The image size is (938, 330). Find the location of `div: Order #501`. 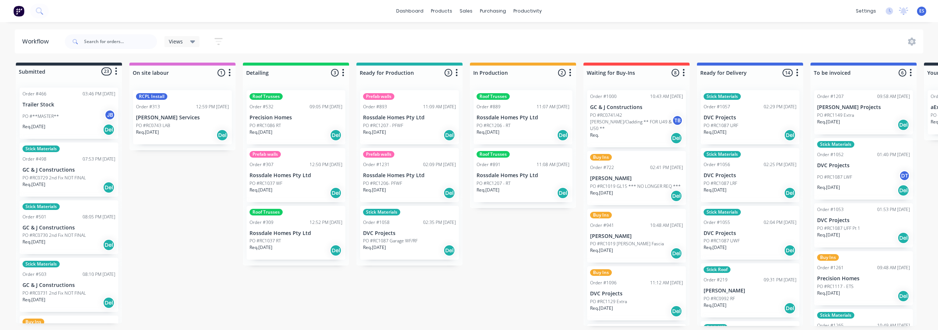

div: Order #501 is located at coordinates (34, 217).